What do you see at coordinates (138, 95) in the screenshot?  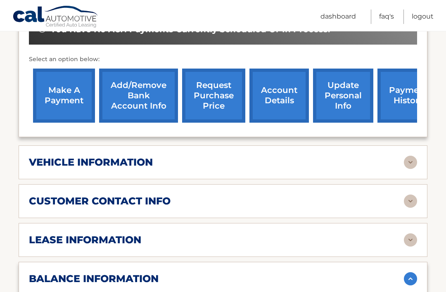 I see `a: Add/Remove bank account info` at bounding box center [138, 95].